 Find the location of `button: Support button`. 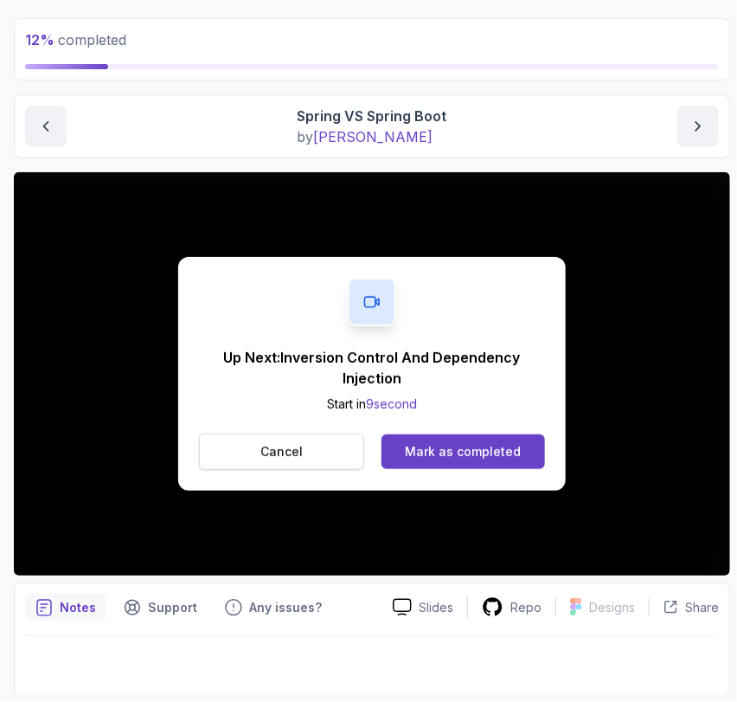

button: Support button is located at coordinates (160, 608).